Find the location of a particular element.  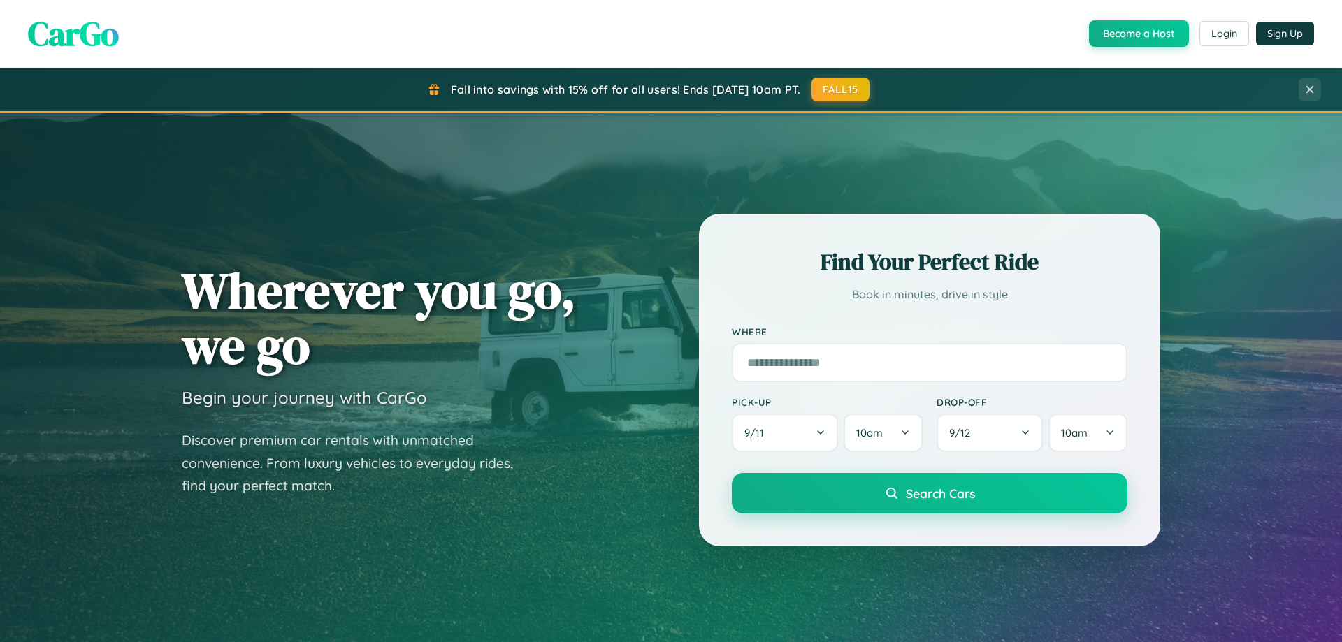

h2: Find Your Perfect Ride is located at coordinates (930, 262).